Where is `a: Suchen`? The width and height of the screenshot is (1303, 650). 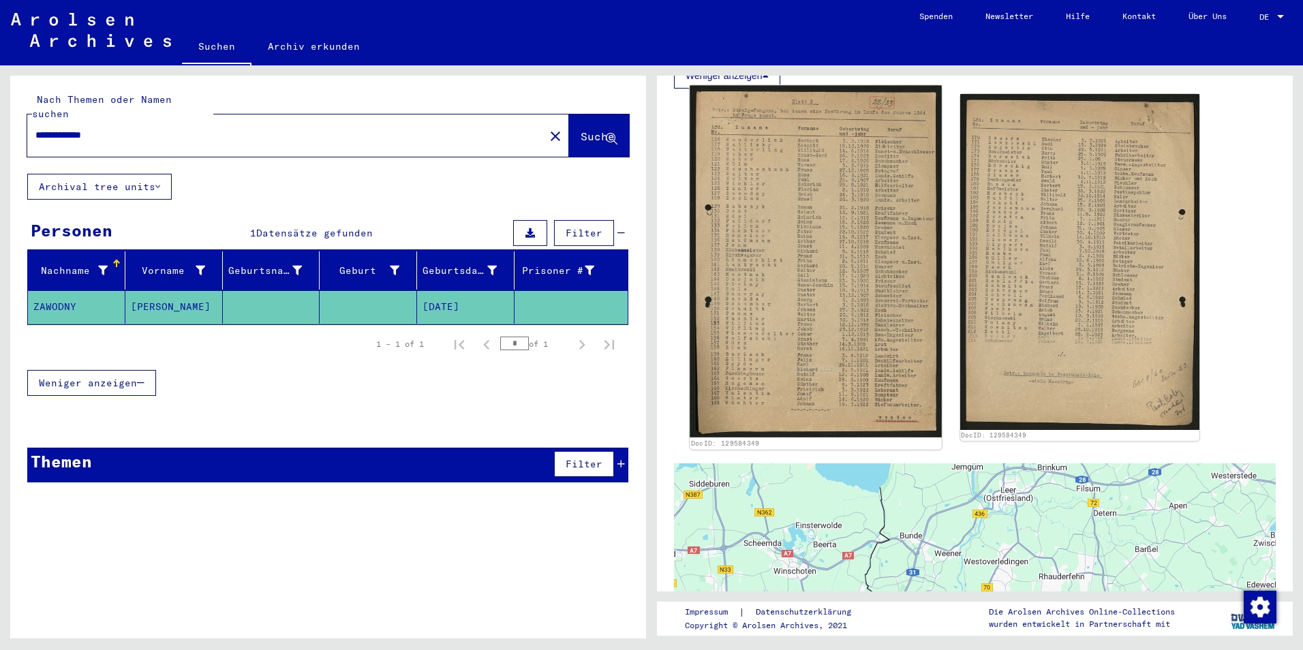 a: Suchen is located at coordinates (217, 48).